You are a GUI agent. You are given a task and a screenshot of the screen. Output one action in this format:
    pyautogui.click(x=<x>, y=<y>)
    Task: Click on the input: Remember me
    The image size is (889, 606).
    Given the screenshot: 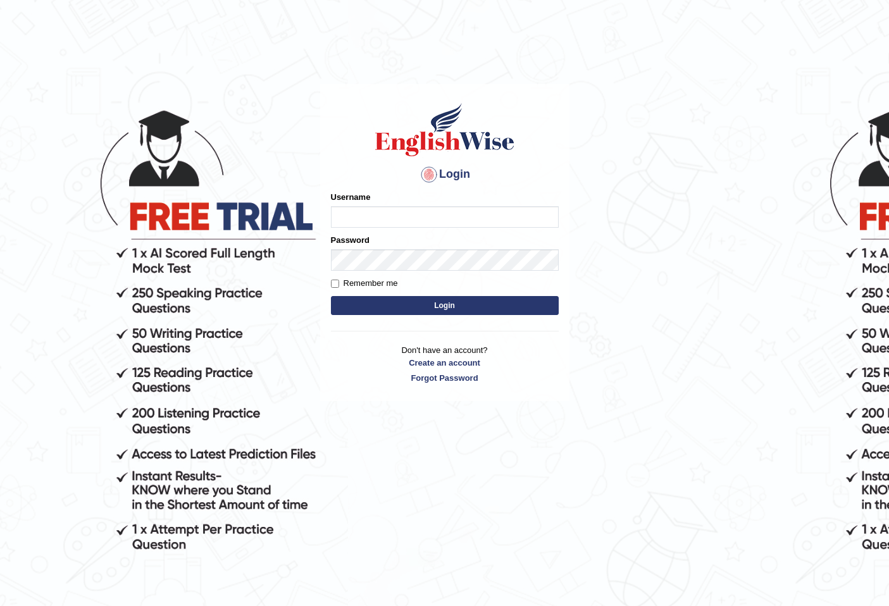 What is the action you would take?
    pyautogui.click(x=335, y=284)
    